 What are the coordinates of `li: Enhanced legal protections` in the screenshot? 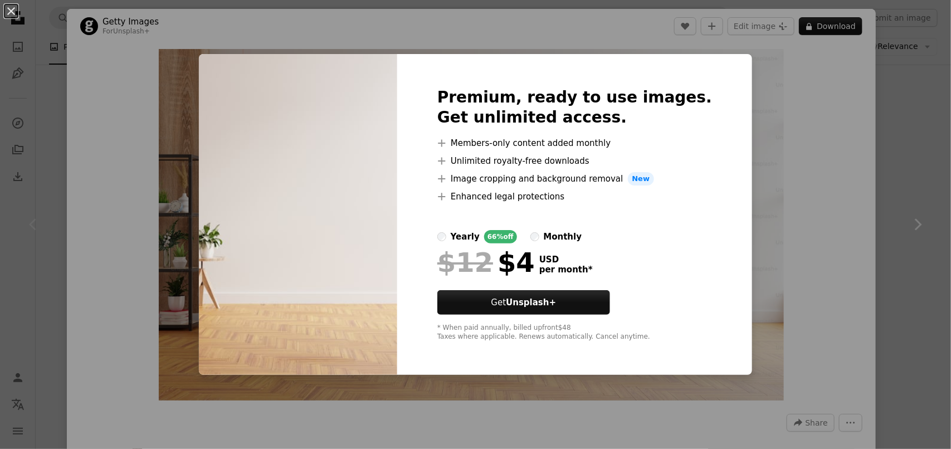 It's located at (575, 197).